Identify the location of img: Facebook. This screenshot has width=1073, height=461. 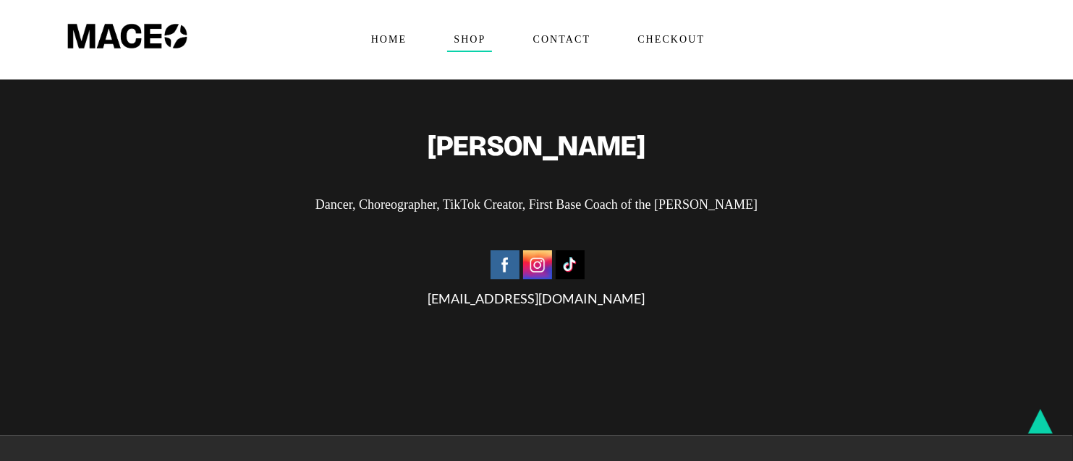
(505, 265).